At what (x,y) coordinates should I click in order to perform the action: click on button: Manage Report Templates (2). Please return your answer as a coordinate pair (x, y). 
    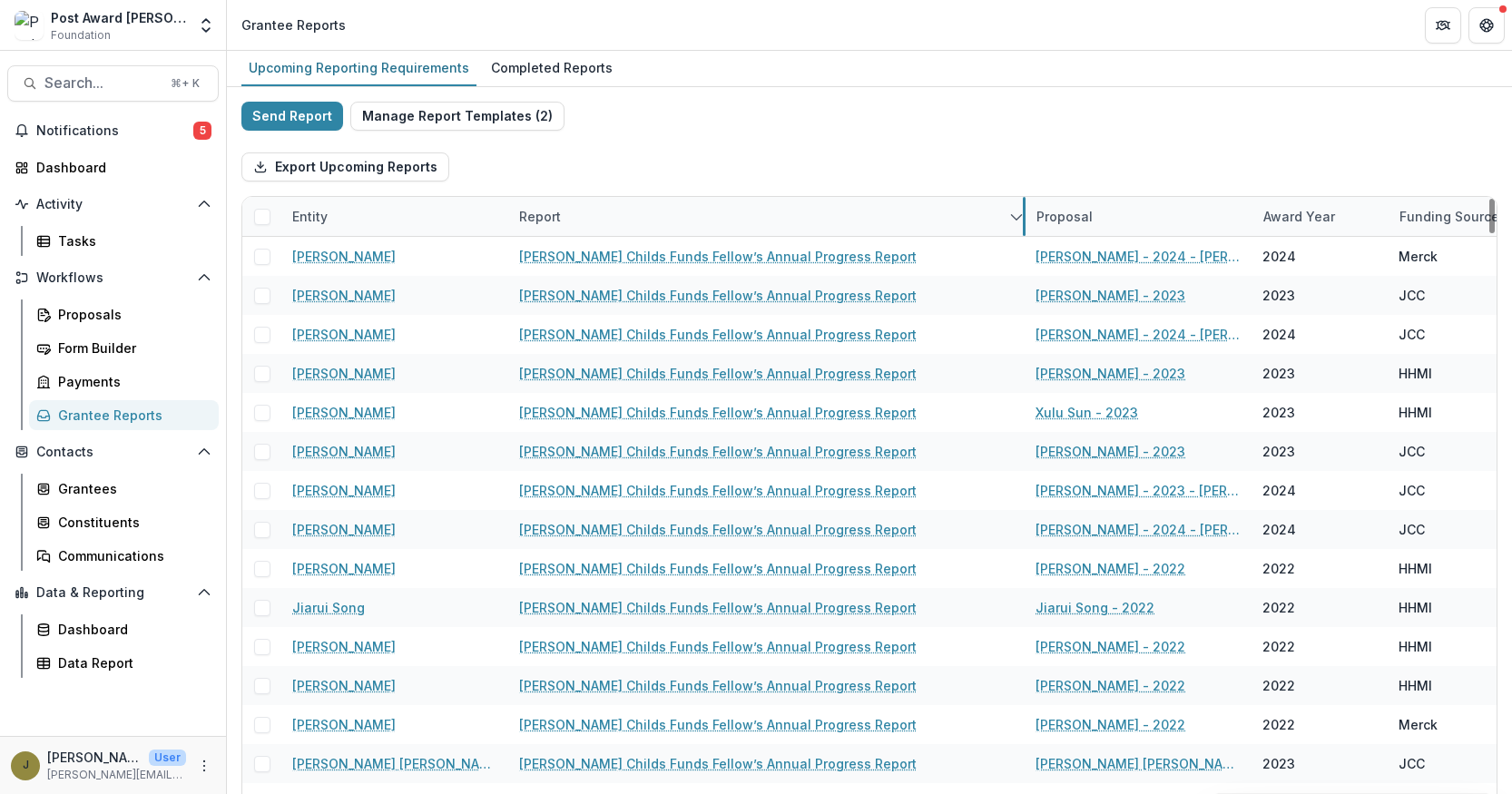
    Looking at the image, I should click on (458, 116).